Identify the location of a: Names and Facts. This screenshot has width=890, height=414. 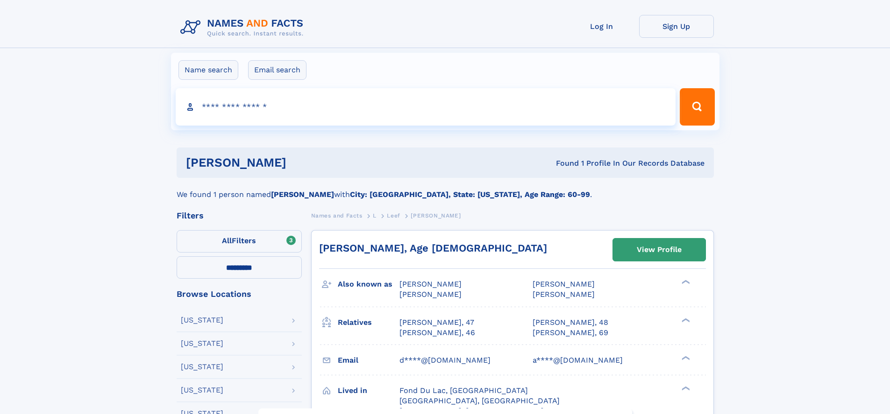
(337, 215).